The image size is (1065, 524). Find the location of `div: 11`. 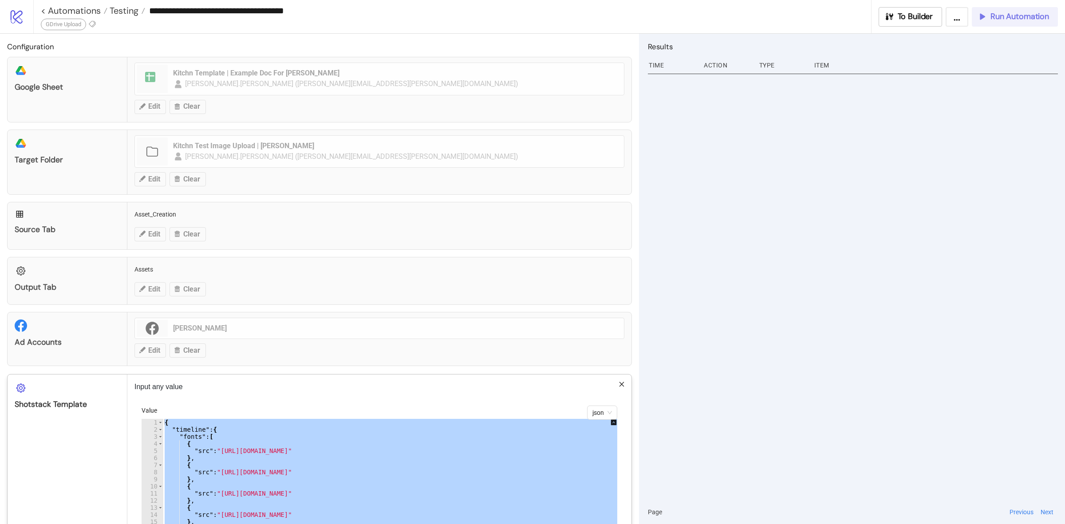

div: 11 is located at coordinates (152, 493).